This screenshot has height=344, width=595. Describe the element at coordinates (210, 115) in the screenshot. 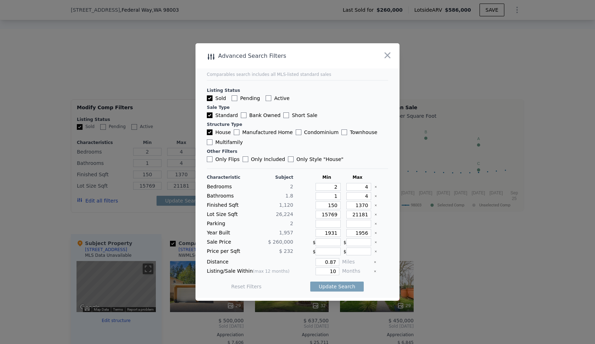

I see `input: Standard` at that location.